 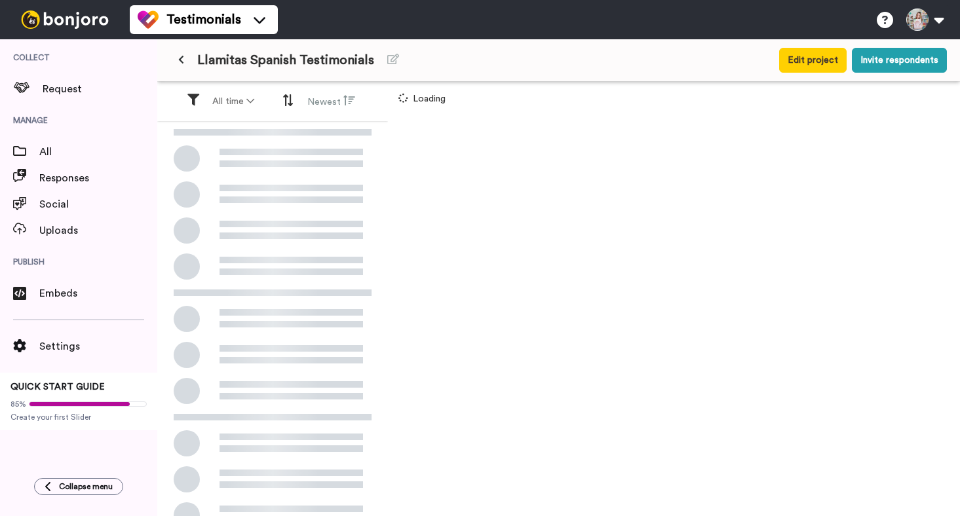 I want to click on button: Invite respondents, so click(x=899, y=60).